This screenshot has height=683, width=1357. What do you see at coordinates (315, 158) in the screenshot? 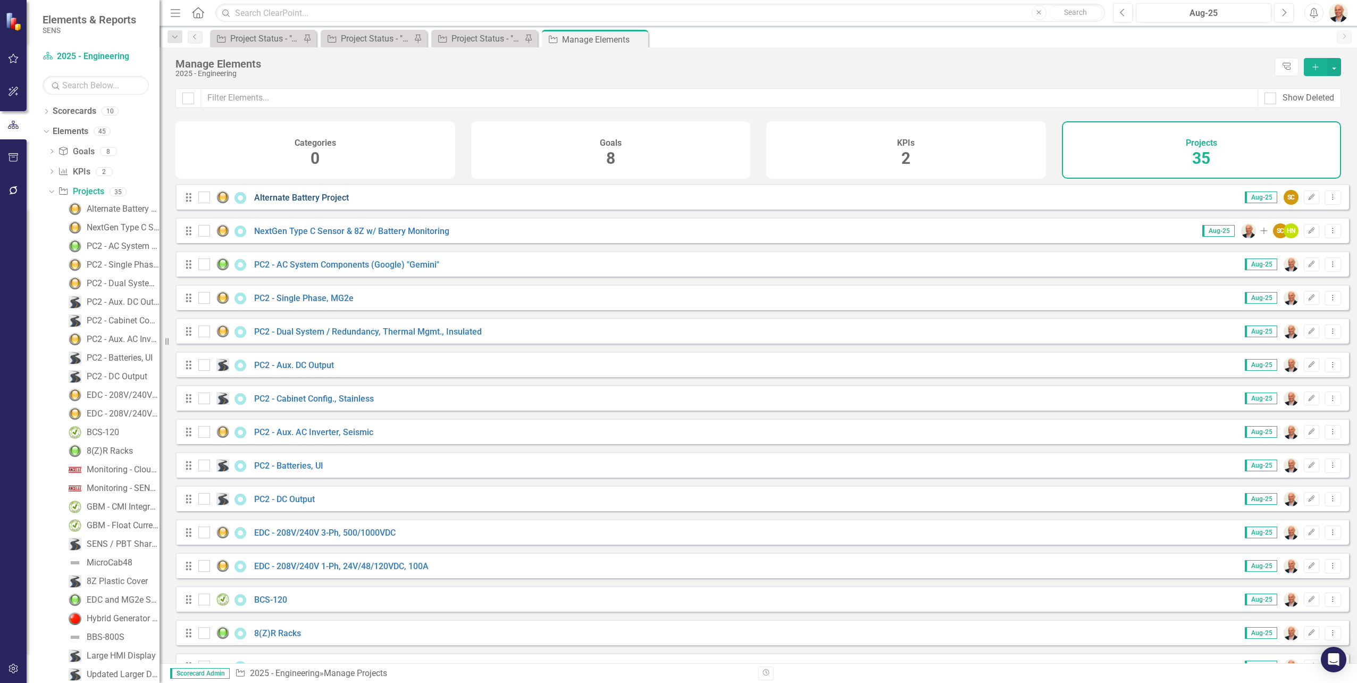
I see `span: 0` at bounding box center [315, 158].